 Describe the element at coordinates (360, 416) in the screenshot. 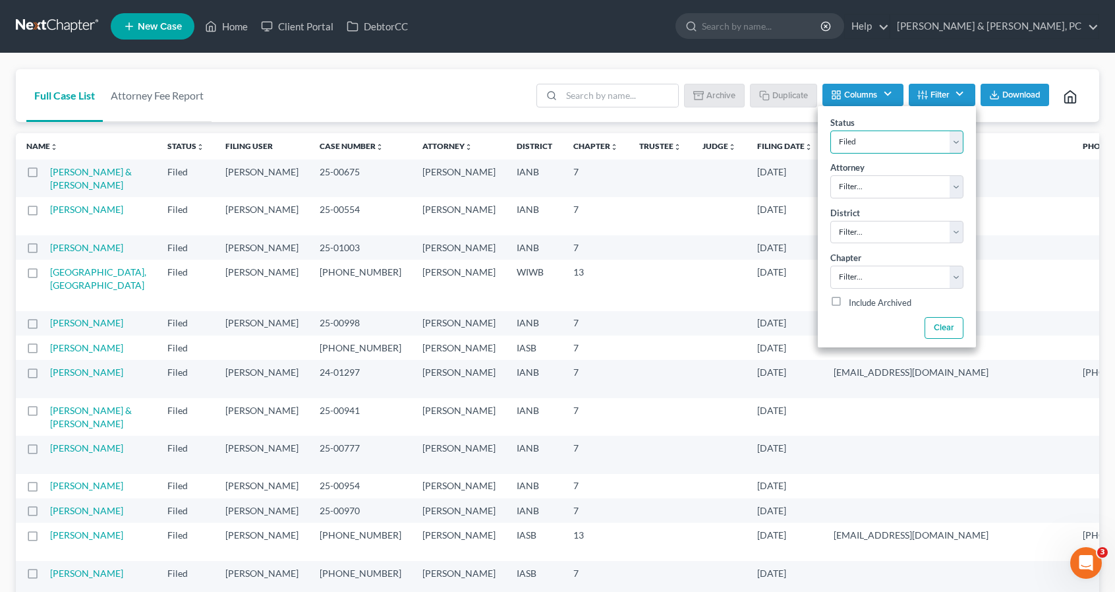

I see `td: 25-00941` at that location.